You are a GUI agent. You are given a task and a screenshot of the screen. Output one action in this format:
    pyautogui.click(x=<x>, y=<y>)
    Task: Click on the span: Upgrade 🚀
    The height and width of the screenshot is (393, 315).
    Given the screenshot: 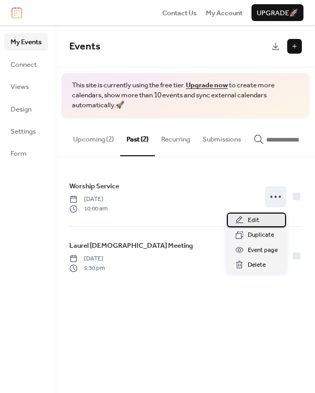 What is the action you would take?
    pyautogui.click(x=278, y=13)
    